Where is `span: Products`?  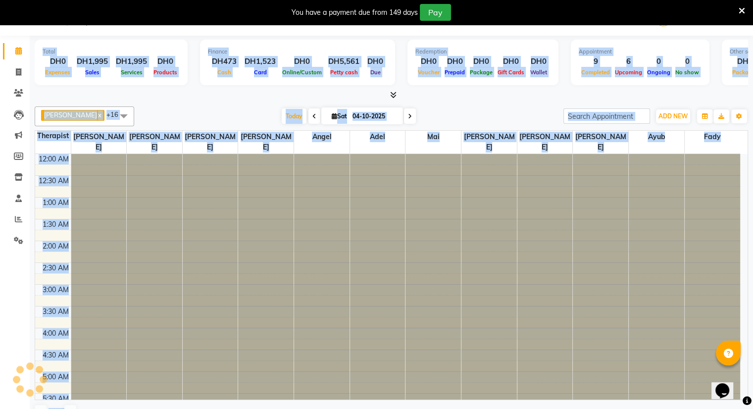 span: Products is located at coordinates (165, 72).